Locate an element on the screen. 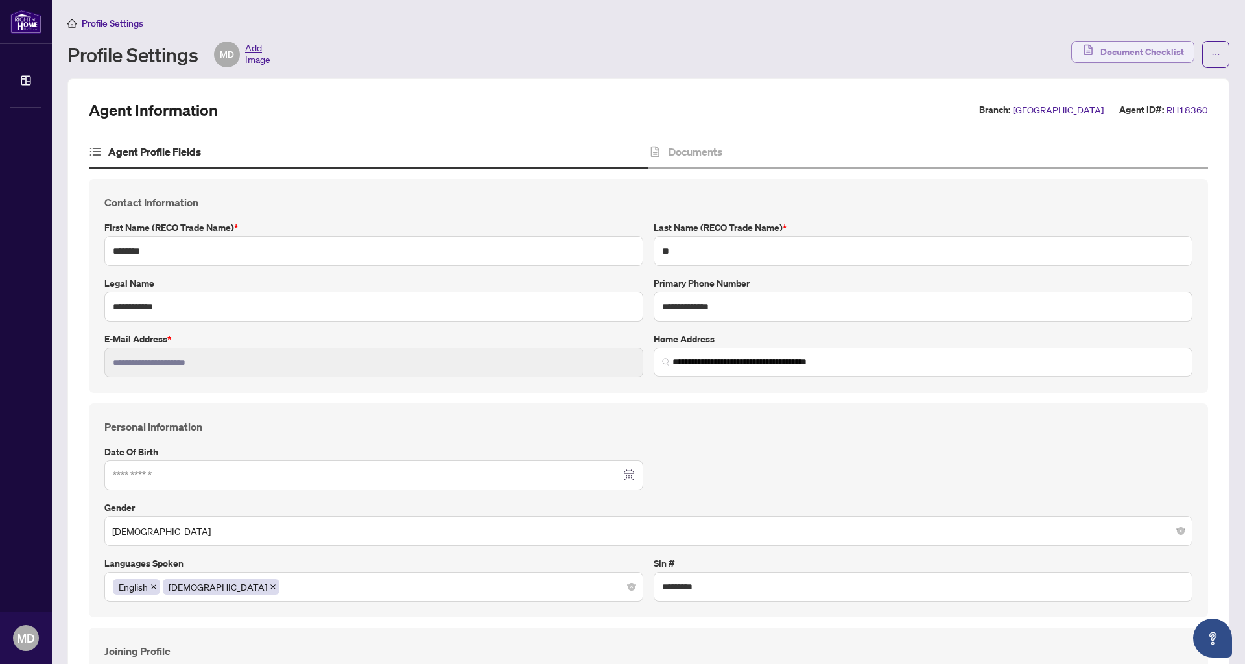 The width and height of the screenshot is (1245, 664). label: Last Name (RECO Trade Name) is located at coordinates (923, 228).